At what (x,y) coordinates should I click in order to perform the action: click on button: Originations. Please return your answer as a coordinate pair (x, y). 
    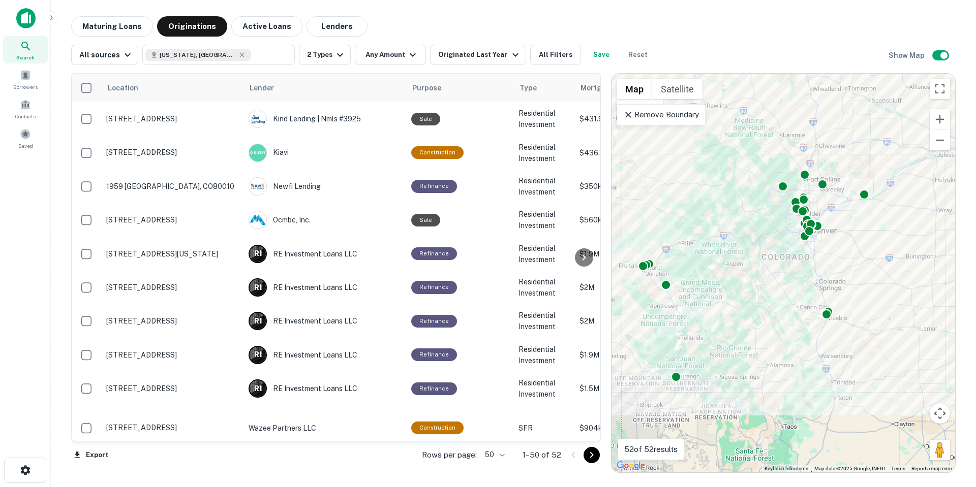
    Looking at the image, I should click on (192, 26).